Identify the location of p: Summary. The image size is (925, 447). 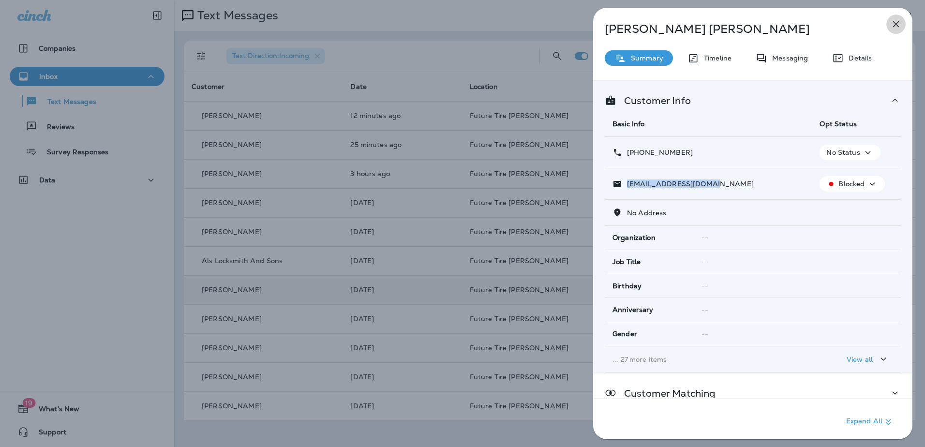
(644, 58).